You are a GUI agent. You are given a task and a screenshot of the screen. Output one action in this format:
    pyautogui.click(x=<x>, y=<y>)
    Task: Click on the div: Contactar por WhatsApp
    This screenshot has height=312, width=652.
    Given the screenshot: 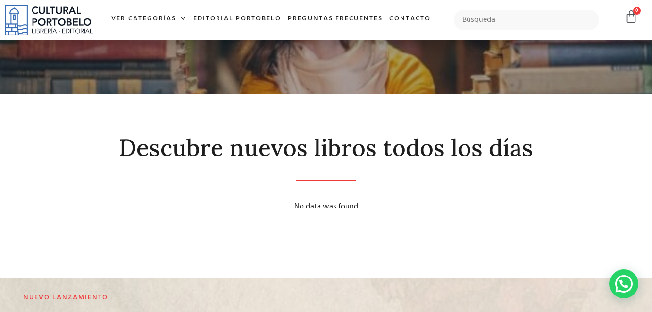 What is the action you would take?
    pyautogui.click(x=624, y=283)
    